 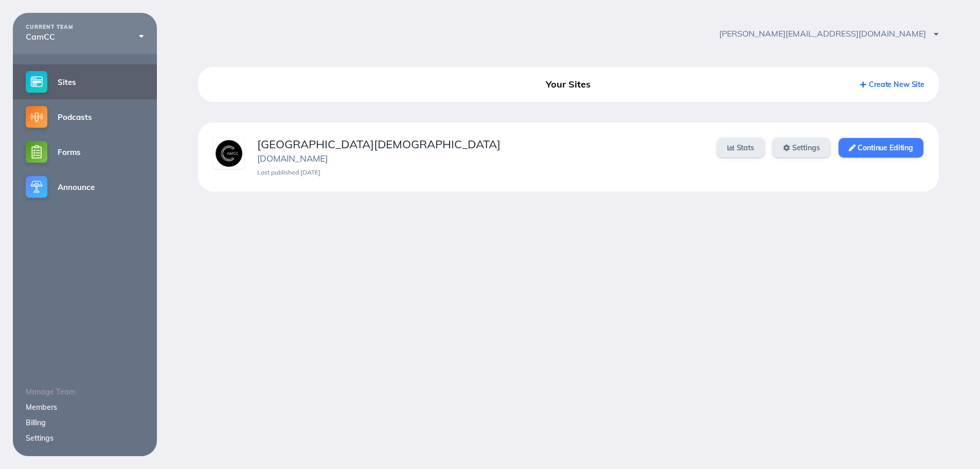 I want to click on div: CURRENT TEAM, so click(x=85, y=27).